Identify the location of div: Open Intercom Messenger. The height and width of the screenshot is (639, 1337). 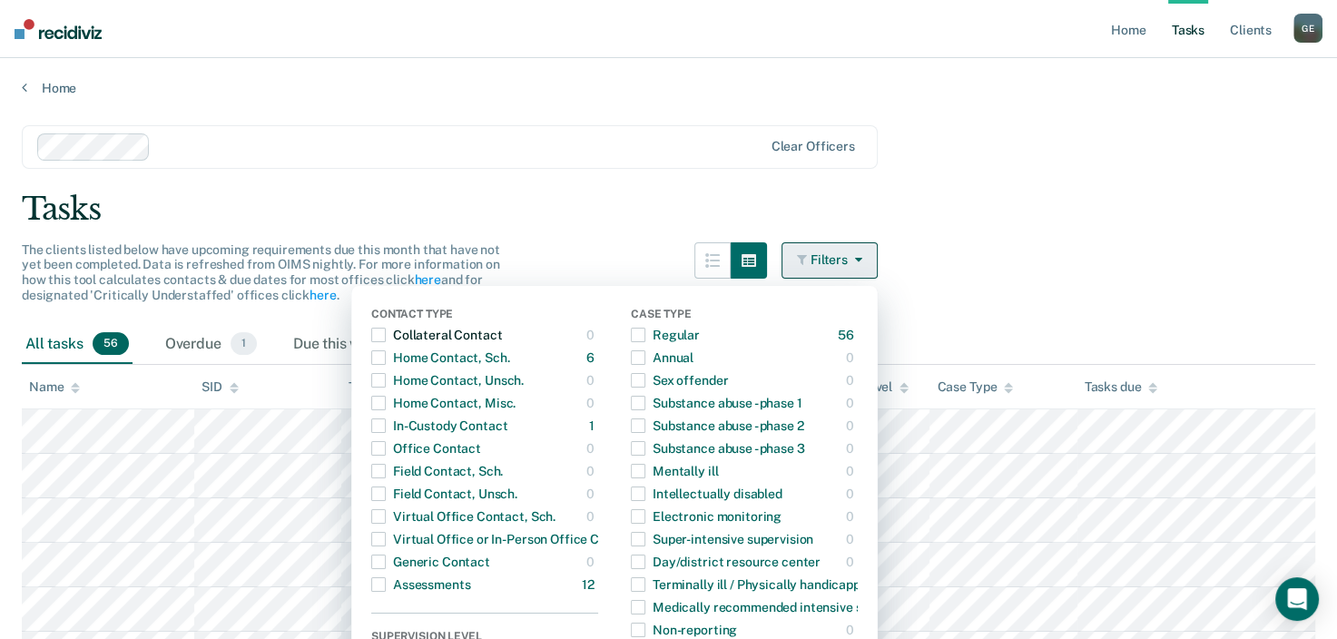
(1297, 599).